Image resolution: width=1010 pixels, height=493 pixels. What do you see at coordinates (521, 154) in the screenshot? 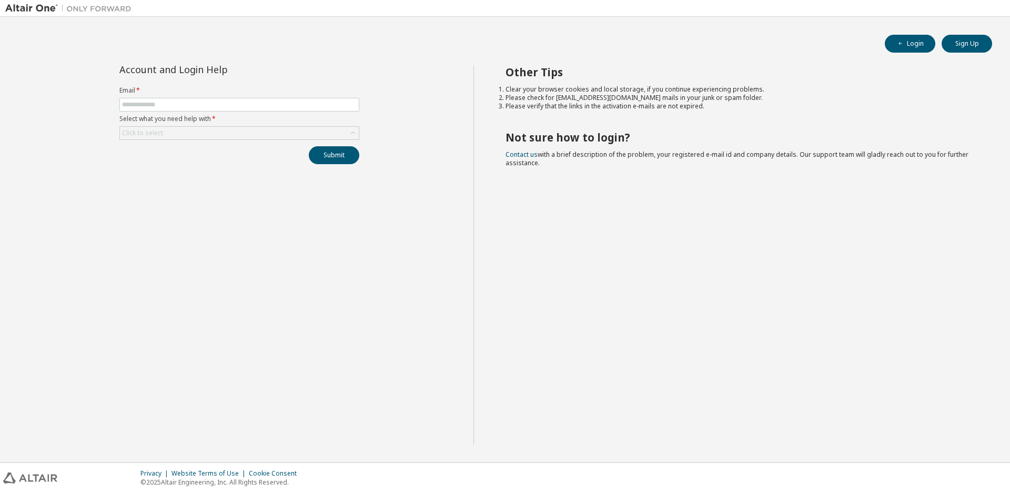
I see `a: Contact us` at bounding box center [521, 154].